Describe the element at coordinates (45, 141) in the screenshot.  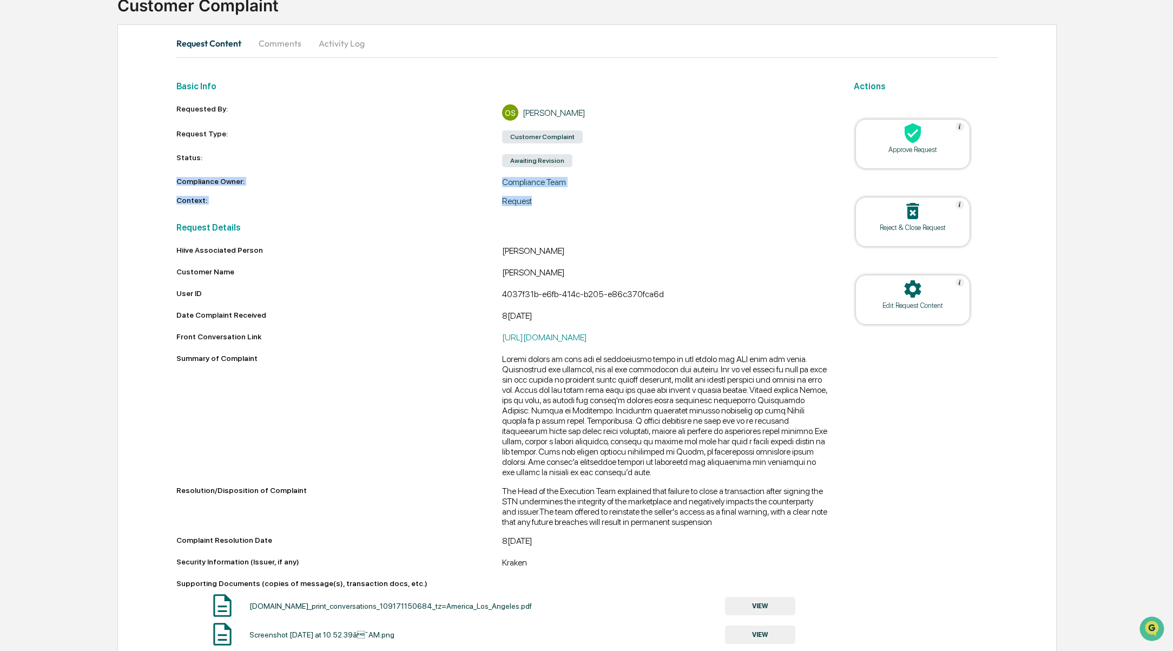
I see `span: Preclearance` at that location.